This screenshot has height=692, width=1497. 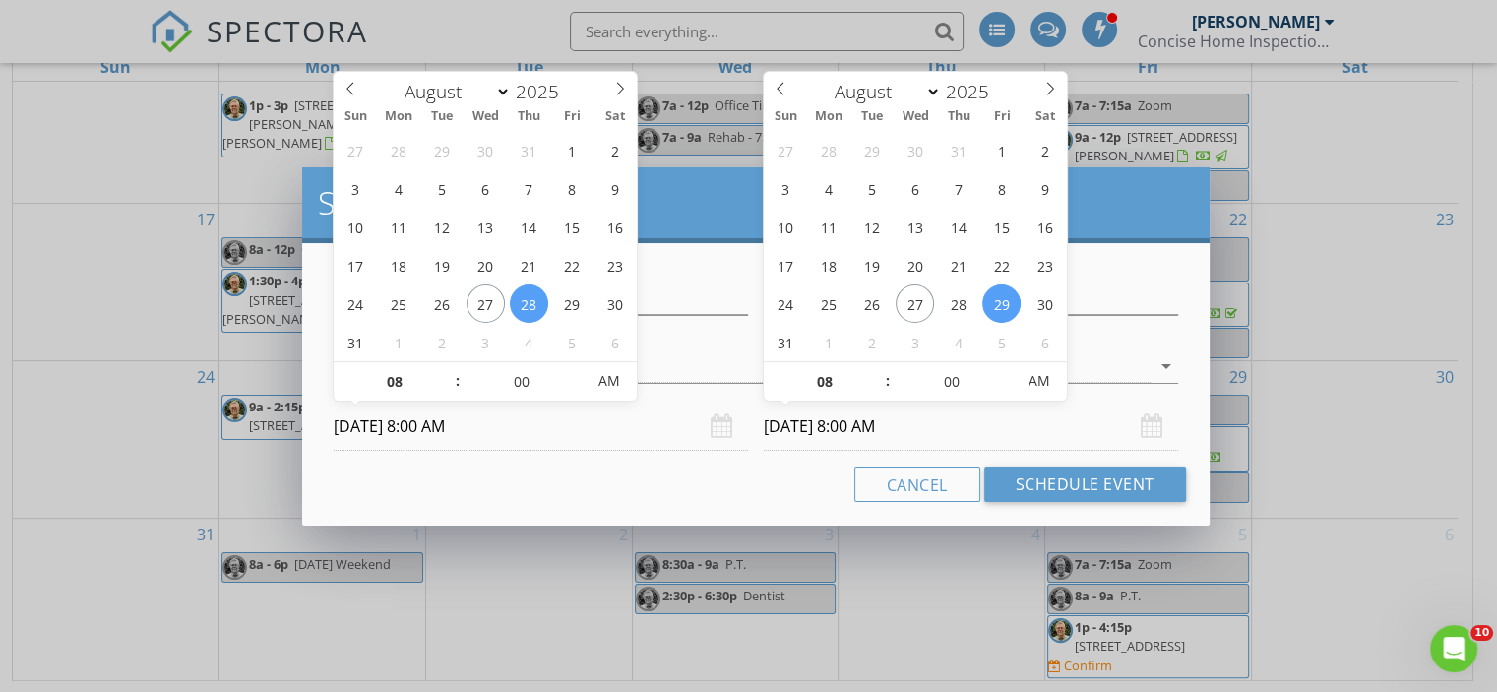 What do you see at coordinates (829, 116) in the screenshot?
I see `span: Mon` at bounding box center [829, 116].